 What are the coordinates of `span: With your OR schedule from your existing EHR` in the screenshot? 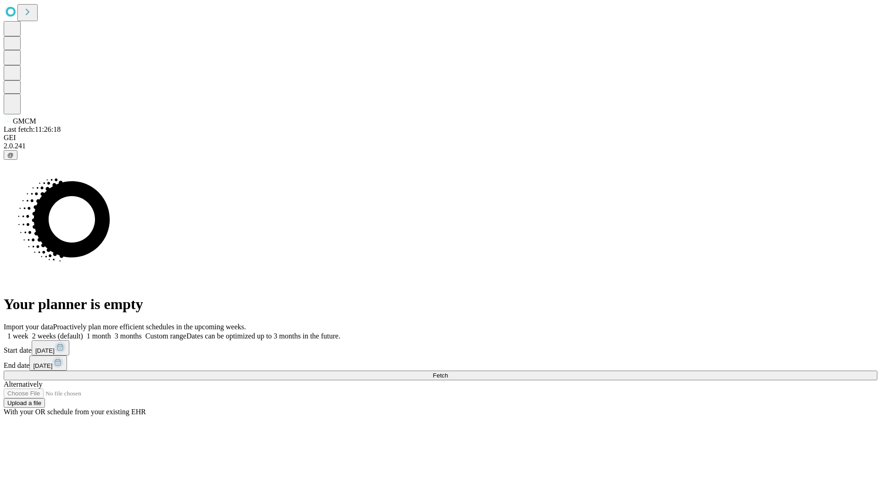 It's located at (75, 411).